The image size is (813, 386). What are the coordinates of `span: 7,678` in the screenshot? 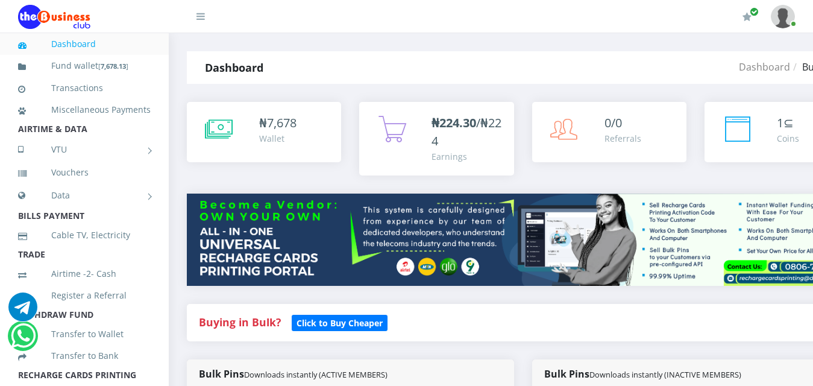 It's located at (281, 122).